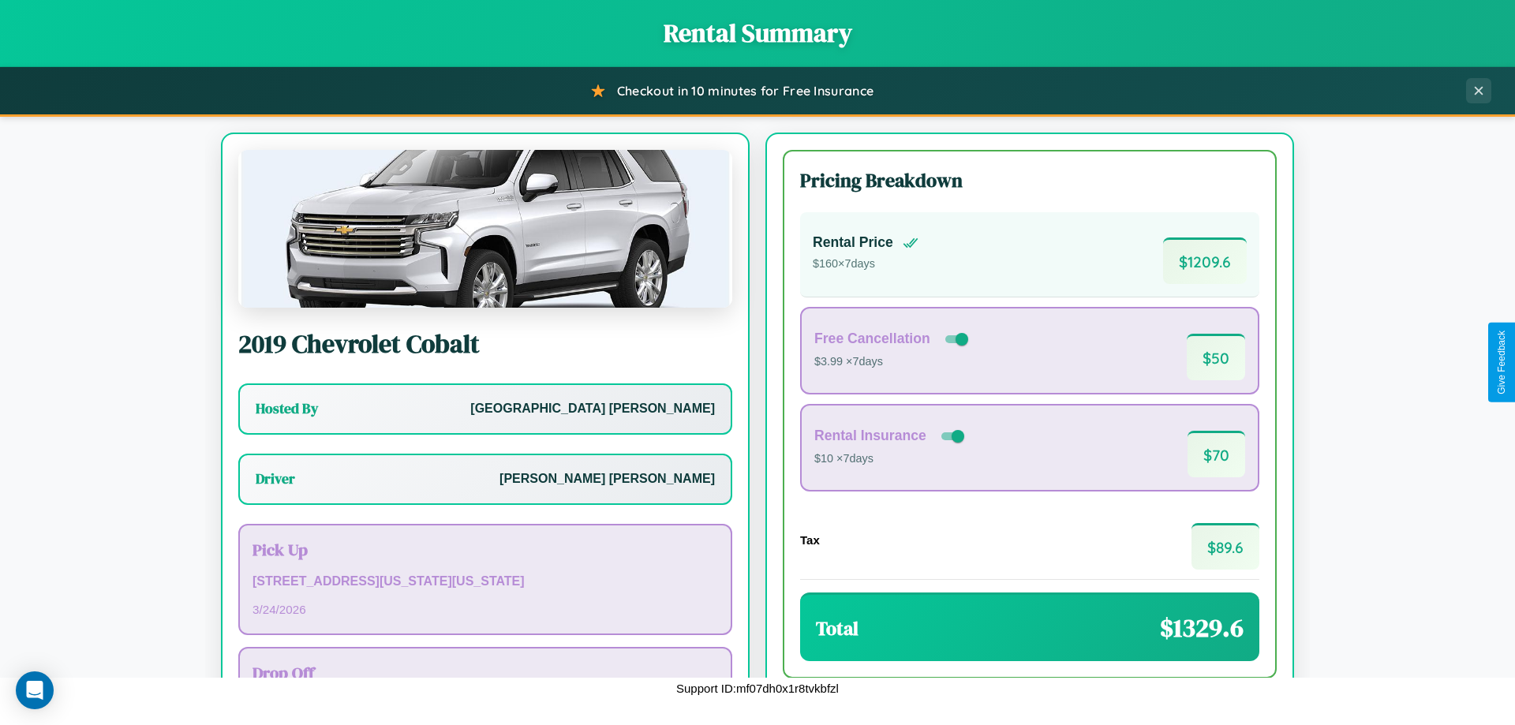  What do you see at coordinates (485, 672) in the screenshot?
I see `h3: Drop Off` at bounding box center [485, 672].